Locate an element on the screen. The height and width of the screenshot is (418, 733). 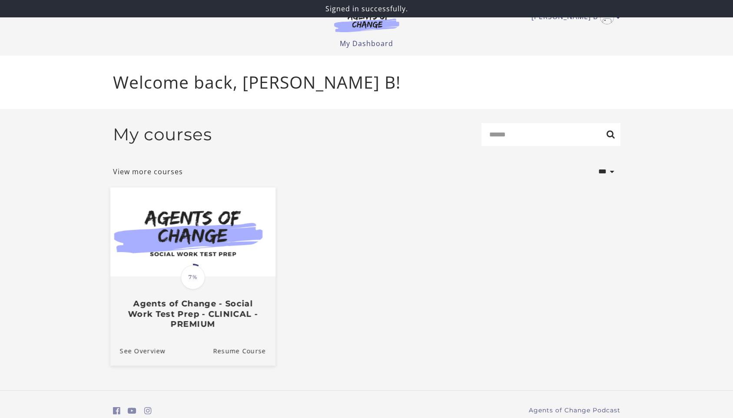
a: View more courses is located at coordinates (148, 172).